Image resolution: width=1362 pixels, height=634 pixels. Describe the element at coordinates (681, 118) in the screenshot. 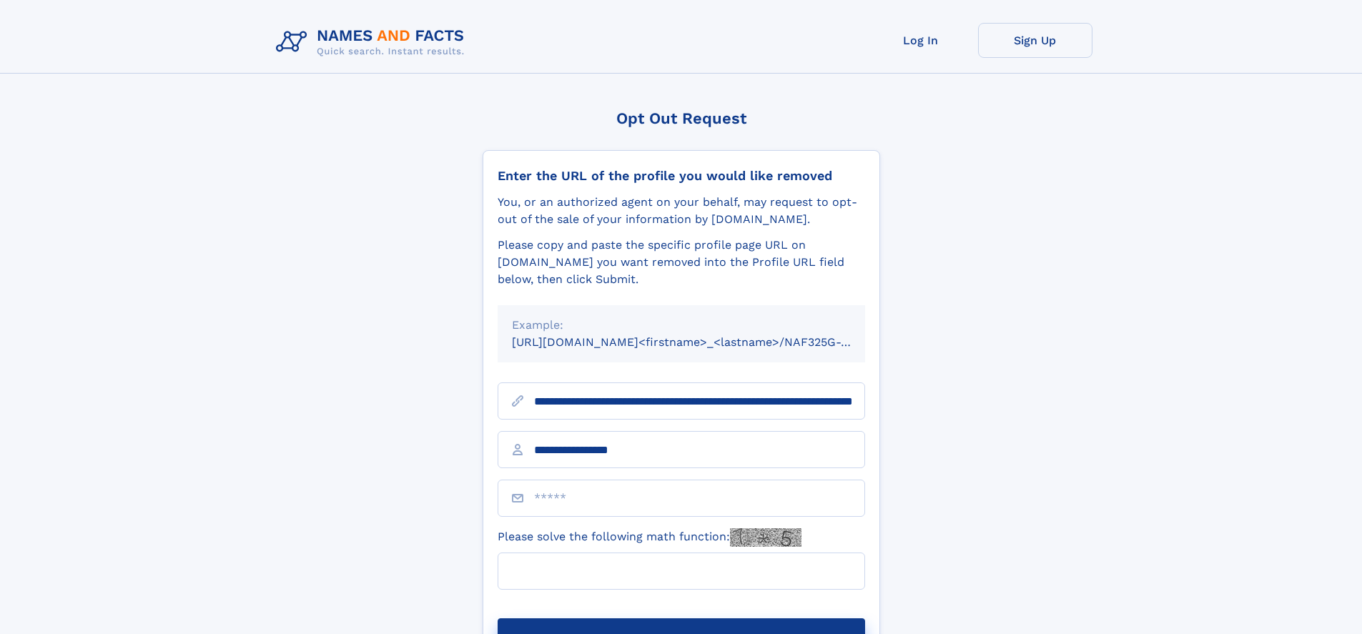

I see `div: Opt Out Request` at that location.